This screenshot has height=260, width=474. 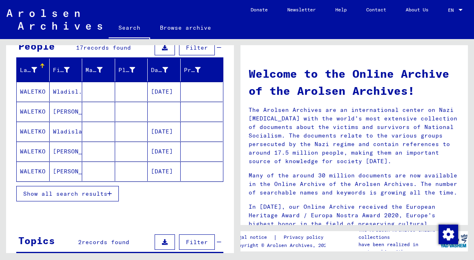 I want to click on p: The Arolsen Archives online collections, so click(x=399, y=234).